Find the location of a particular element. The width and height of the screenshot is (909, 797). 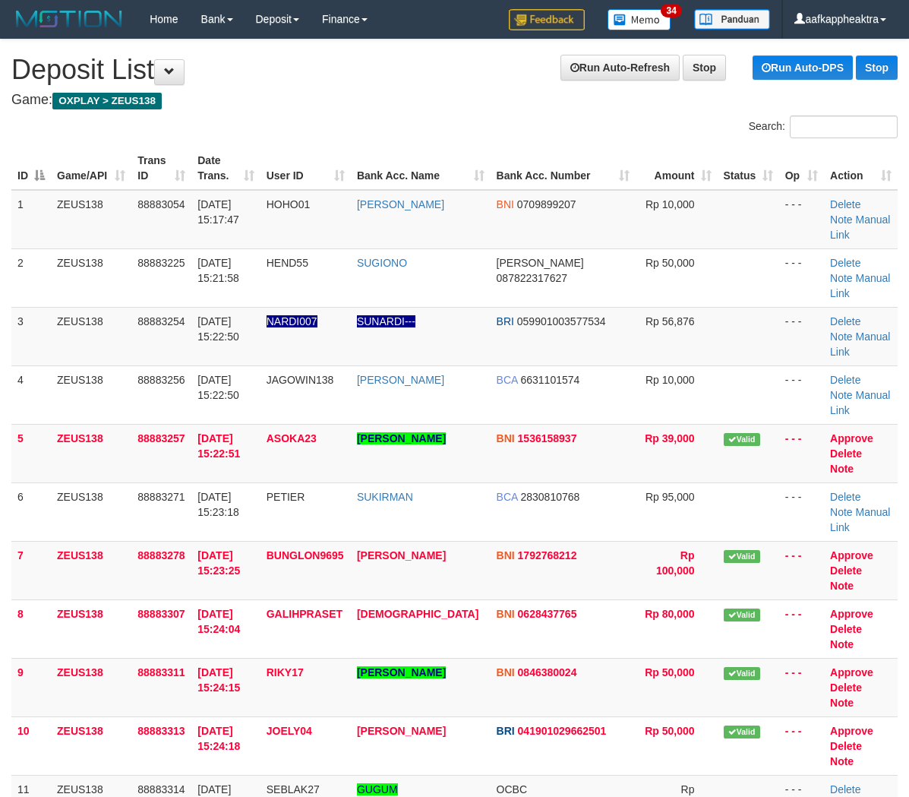

td: 10 is located at coordinates (31, 745).